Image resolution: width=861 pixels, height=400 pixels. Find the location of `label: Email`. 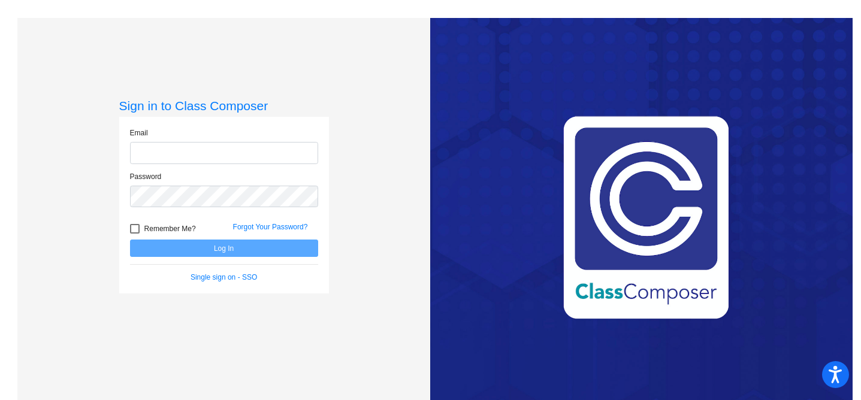

label: Email is located at coordinates (139, 133).